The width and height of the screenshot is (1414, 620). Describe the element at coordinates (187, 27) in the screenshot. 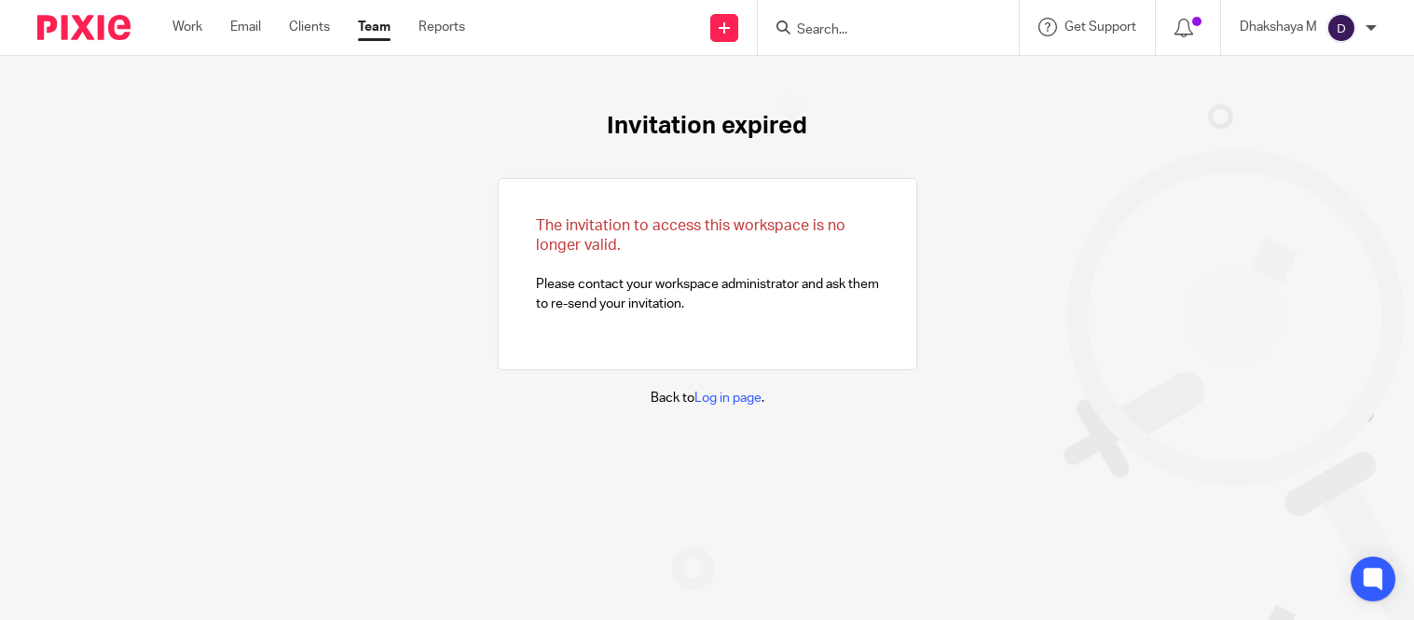

I see `a: Work` at that location.